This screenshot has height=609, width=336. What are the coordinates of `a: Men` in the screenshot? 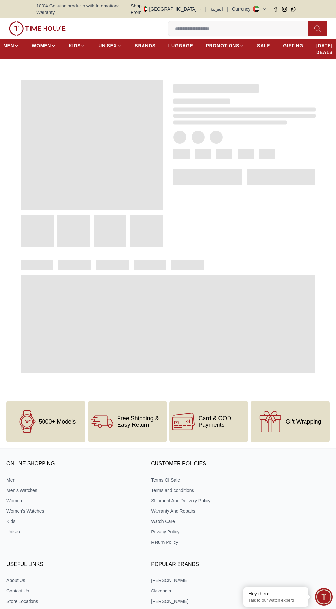 It's located at (71, 480).